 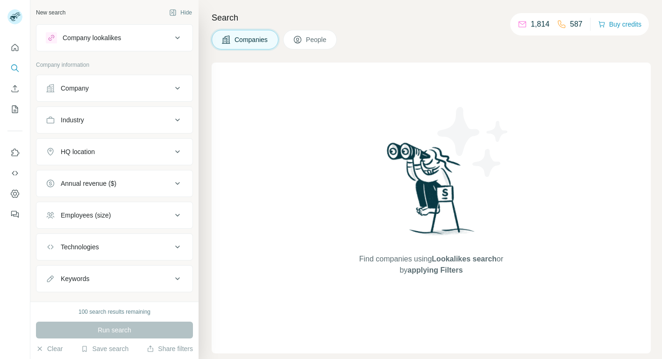 I want to click on button: Use Surfe API, so click(x=15, y=173).